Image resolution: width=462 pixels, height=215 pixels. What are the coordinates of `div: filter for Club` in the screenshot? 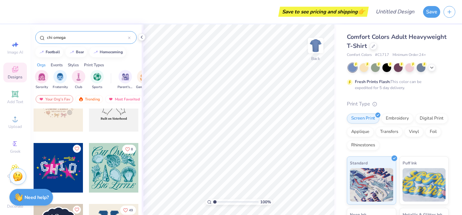 It's located at (78, 80).